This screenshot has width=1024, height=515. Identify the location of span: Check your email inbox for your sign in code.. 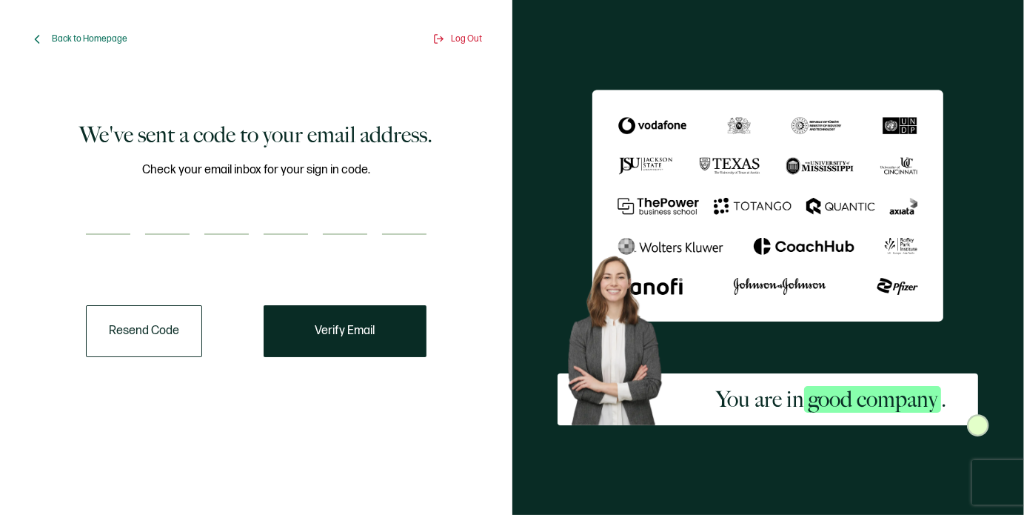
(256, 170).